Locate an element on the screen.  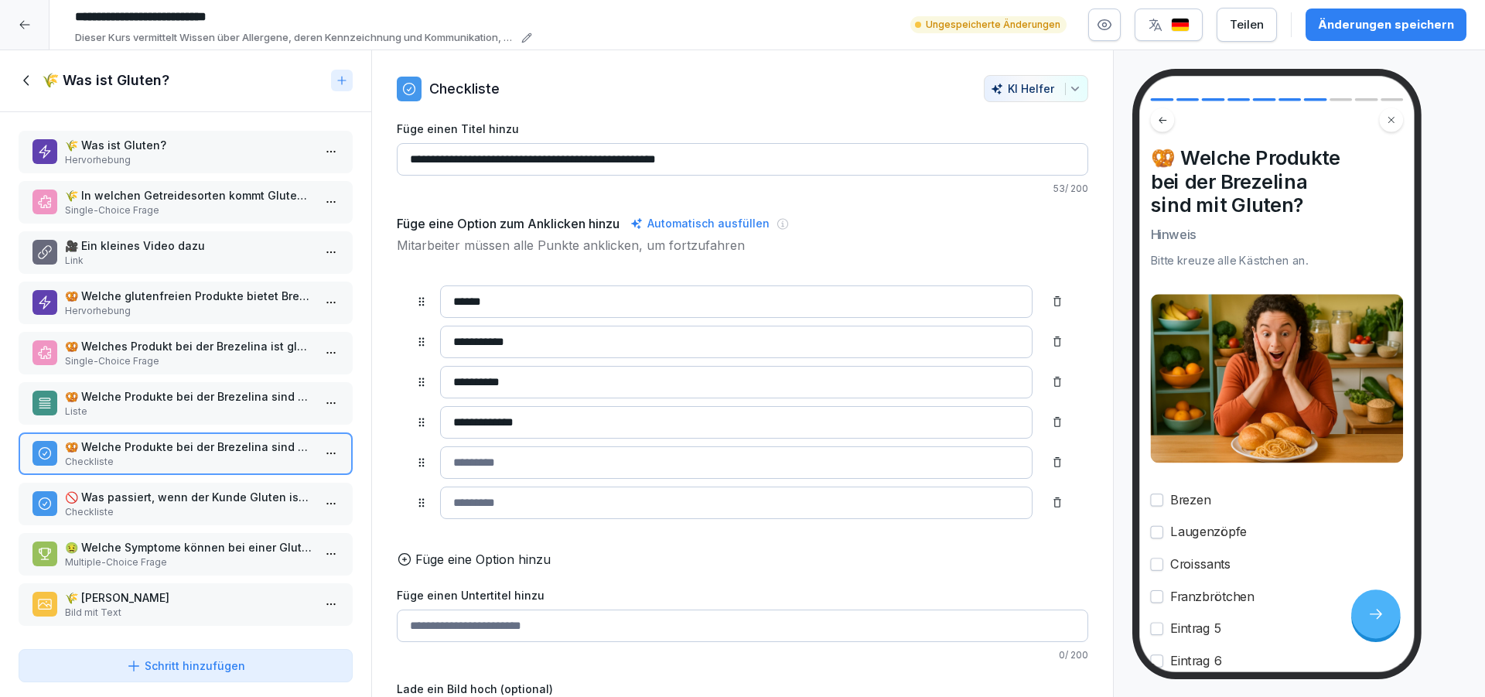
label: Füge einen Titel hinzu is located at coordinates (743, 128).